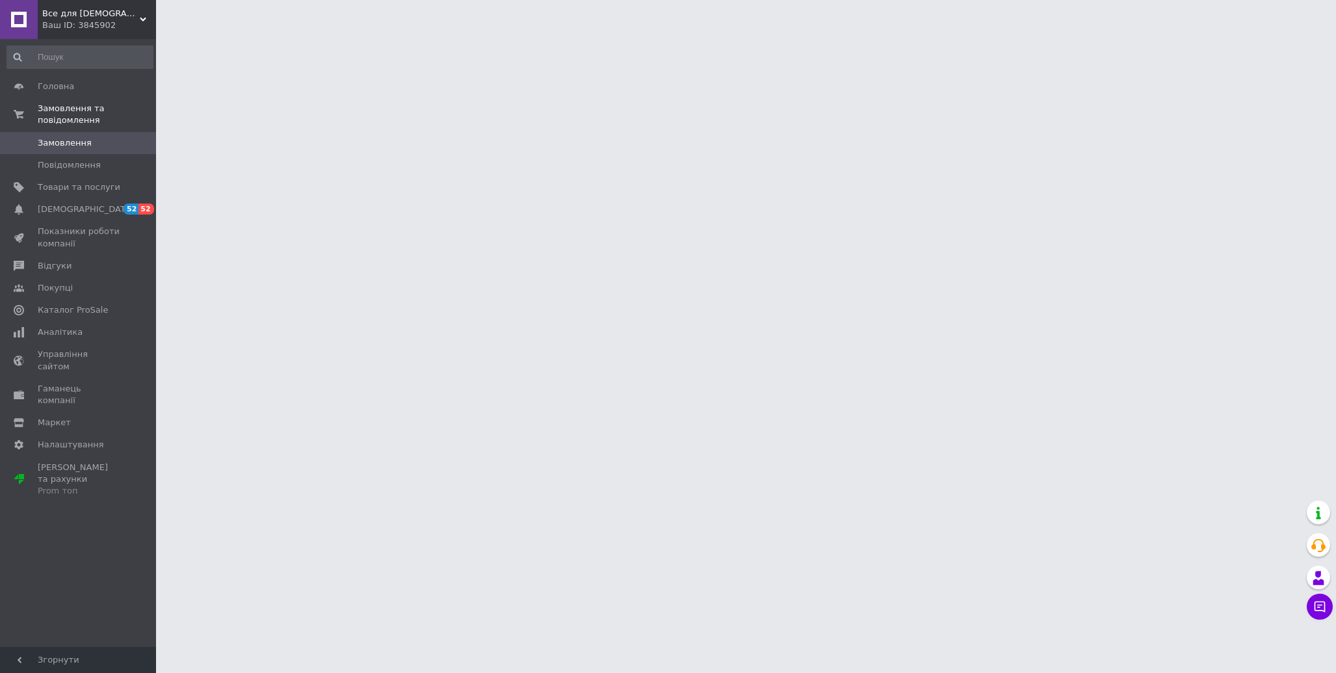 The height and width of the screenshot is (673, 1336). Describe the element at coordinates (1320, 607) in the screenshot. I see `button: Чат з покупцем` at that location.